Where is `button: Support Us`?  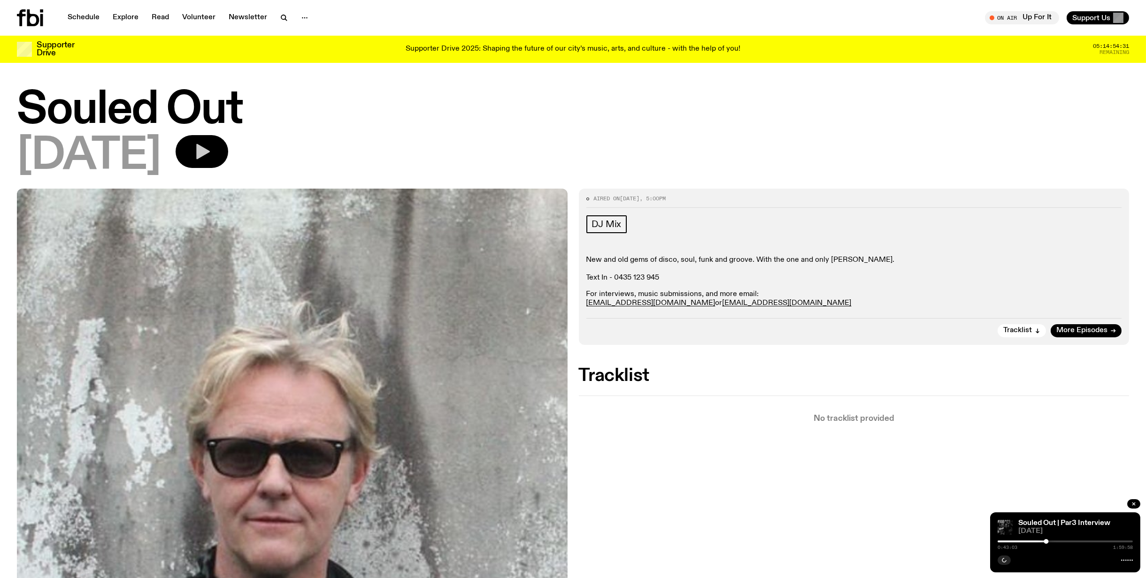
button: Support Us is located at coordinates (1098, 18).